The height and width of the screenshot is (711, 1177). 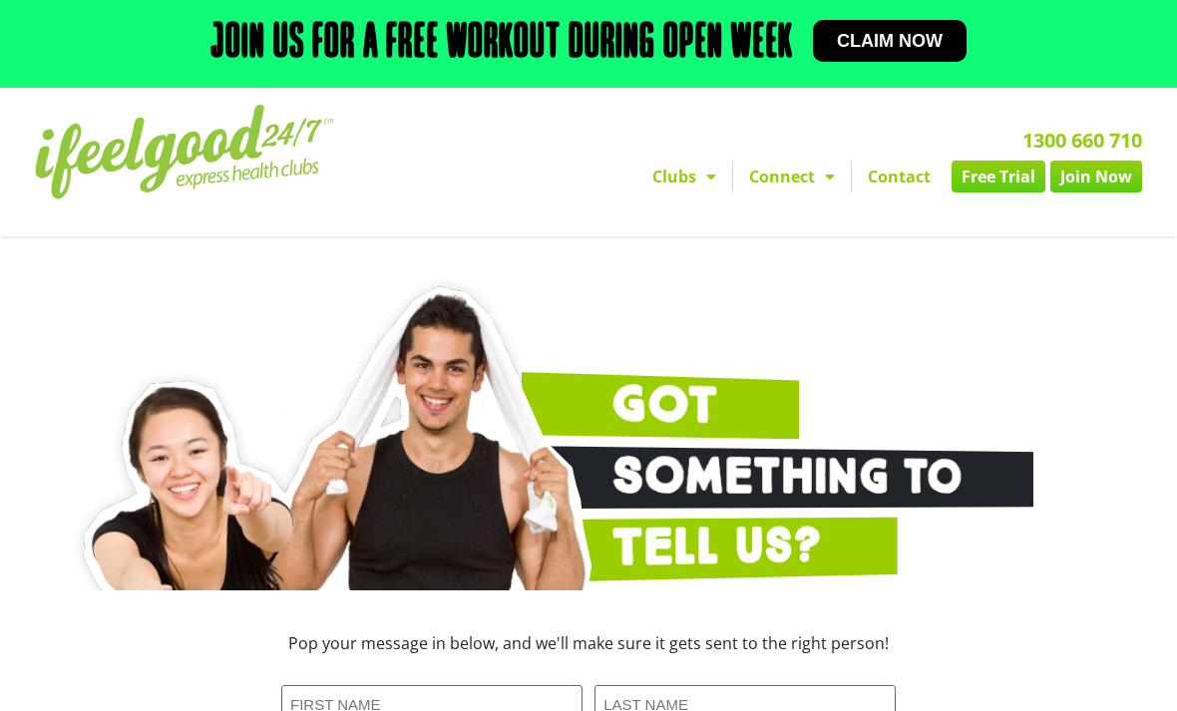 What do you see at coordinates (786, 177) in the screenshot?
I see `nav: Menu` at bounding box center [786, 177].